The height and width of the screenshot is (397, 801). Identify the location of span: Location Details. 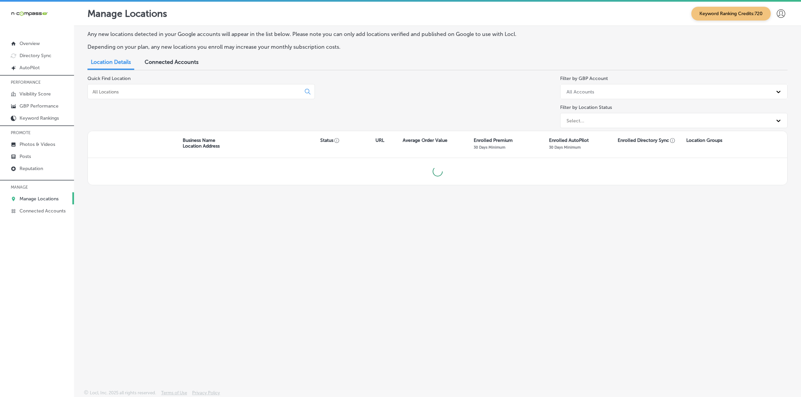
(111, 62).